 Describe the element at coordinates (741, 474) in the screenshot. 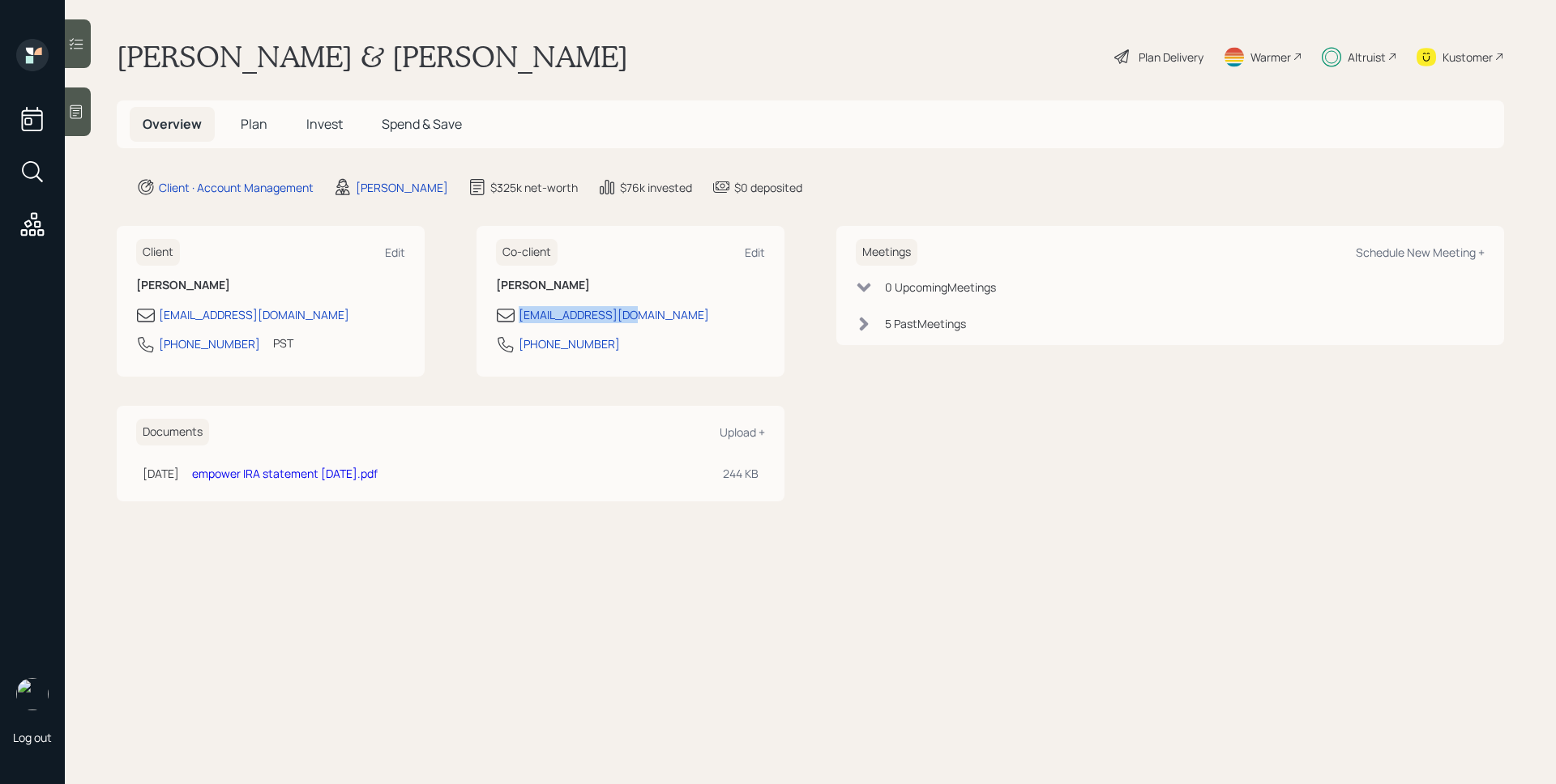

I see `div: 244 KB` at that location.